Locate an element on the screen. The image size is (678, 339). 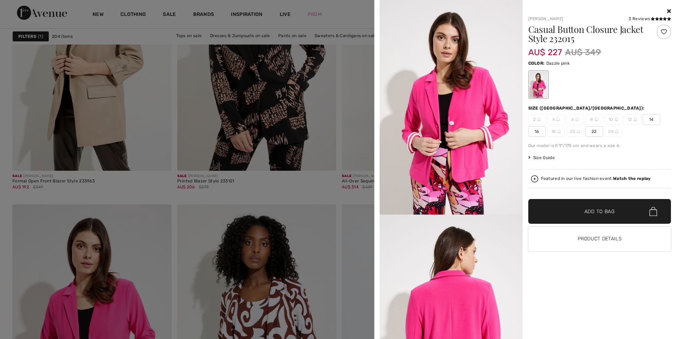
span: 2 is located at coordinates (537, 119).